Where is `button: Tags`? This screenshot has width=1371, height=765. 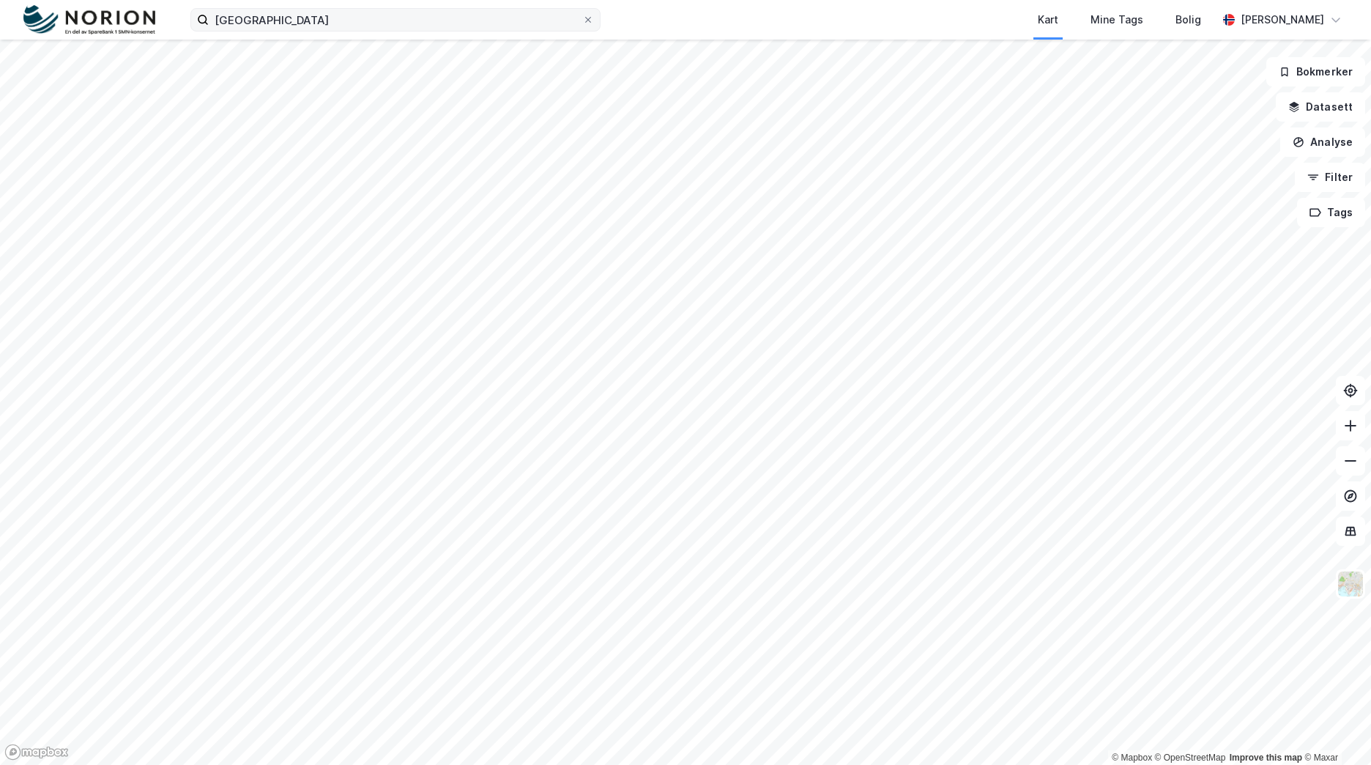 button: Tags is located at coordinates (1331, 212).